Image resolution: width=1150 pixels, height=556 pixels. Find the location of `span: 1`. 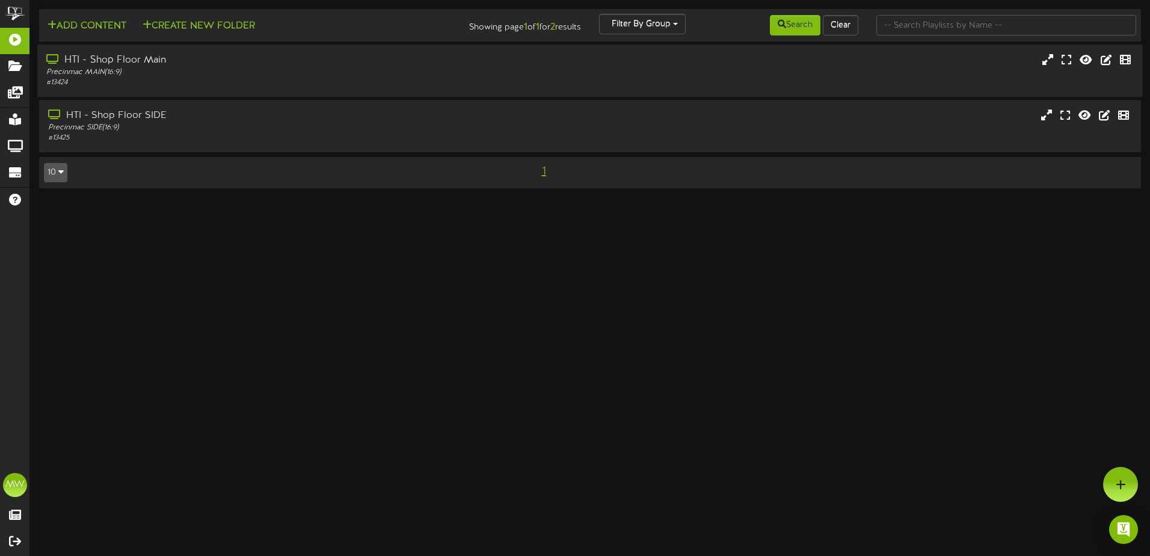

span: 1 is located at coordinates (544, 171).